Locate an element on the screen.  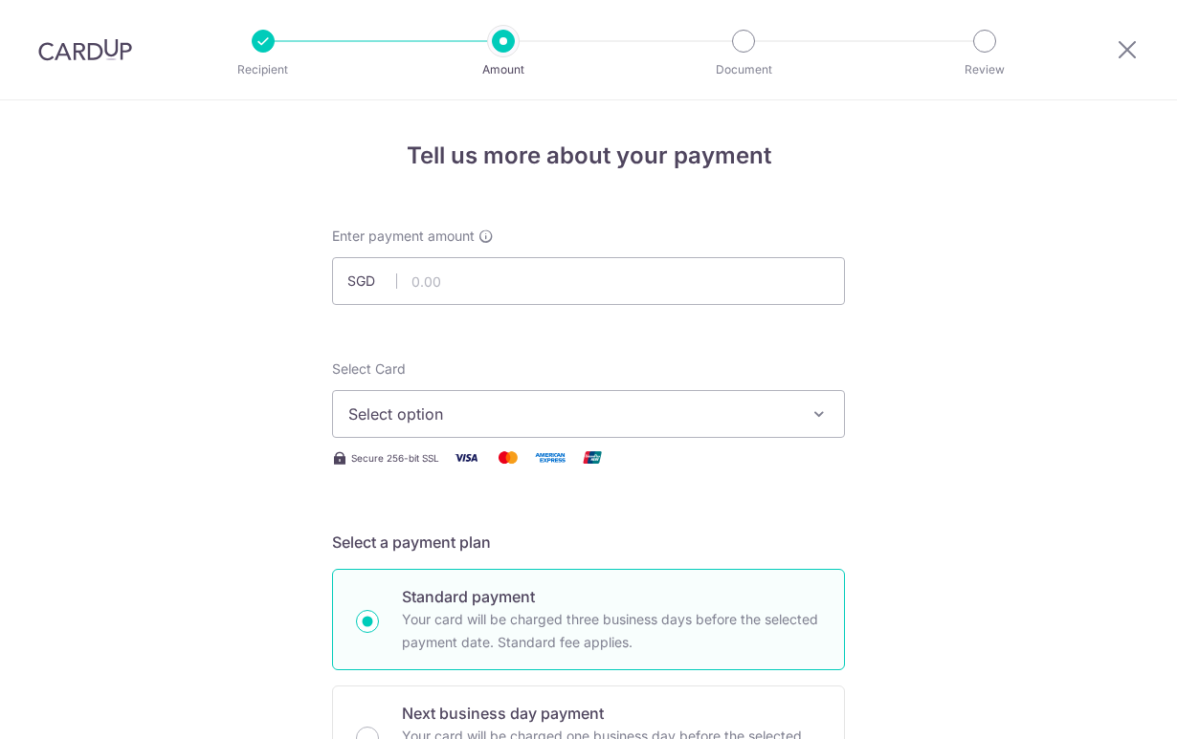
span: translation missing: en.payables.payment_networks.credit_card.summary.labels.select_card is located at coordinates (368, 368).